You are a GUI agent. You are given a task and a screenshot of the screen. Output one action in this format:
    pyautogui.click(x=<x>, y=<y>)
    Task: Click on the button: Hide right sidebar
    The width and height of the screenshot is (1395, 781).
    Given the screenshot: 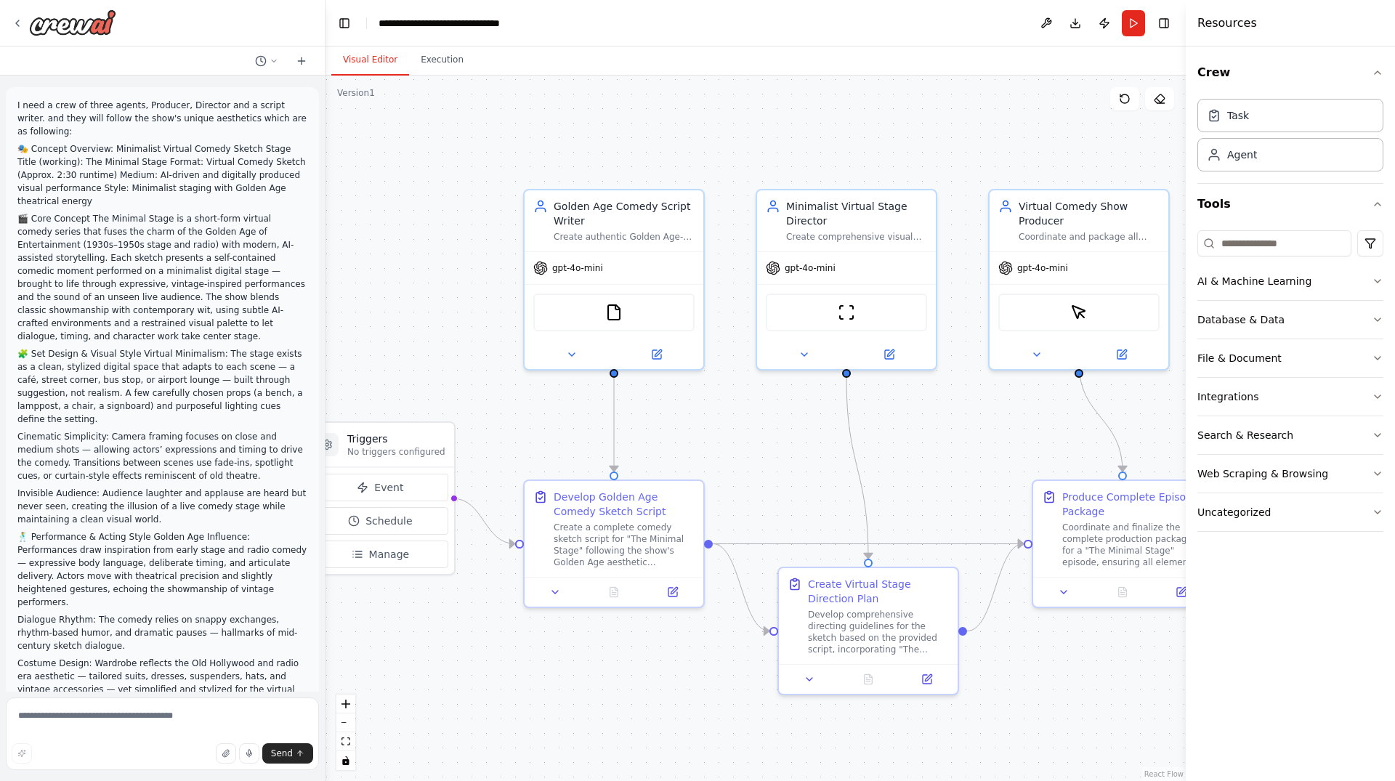 What is the action you would take?
    pyautogui.click(x=1164, y=23)
    